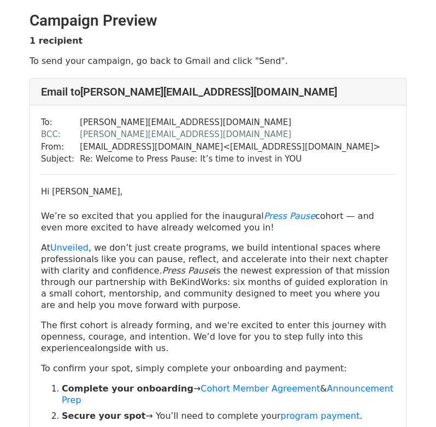  Describe the element at coordinates (188, 270) in the screenshot. I see `em: Press Pause` at that location.